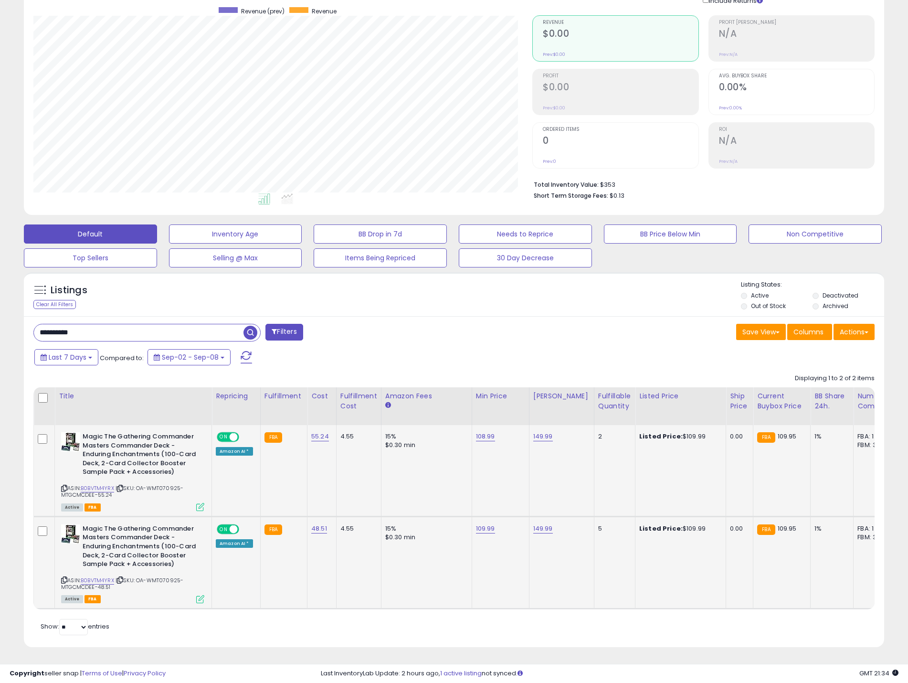  Describe the element at coordinates (319, 528) in the screenshot. I see `a: 48.51` at that location.